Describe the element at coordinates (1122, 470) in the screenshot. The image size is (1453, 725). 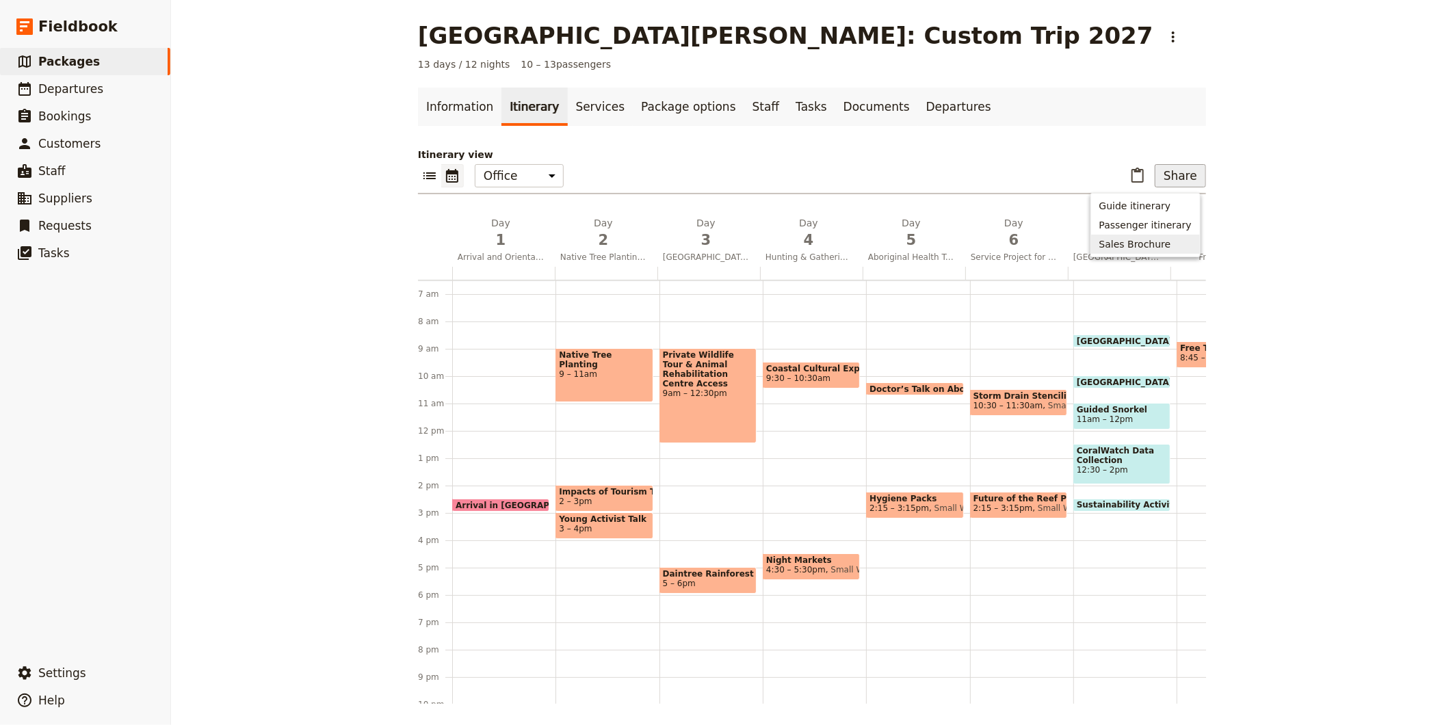
I see `span: 12:30 – 2pm` at that location.